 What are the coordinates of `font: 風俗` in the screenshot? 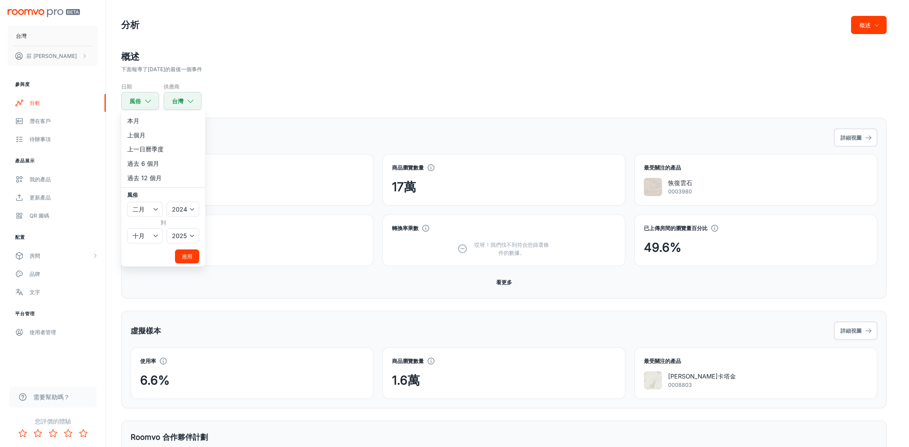 It's located at (133, 195).